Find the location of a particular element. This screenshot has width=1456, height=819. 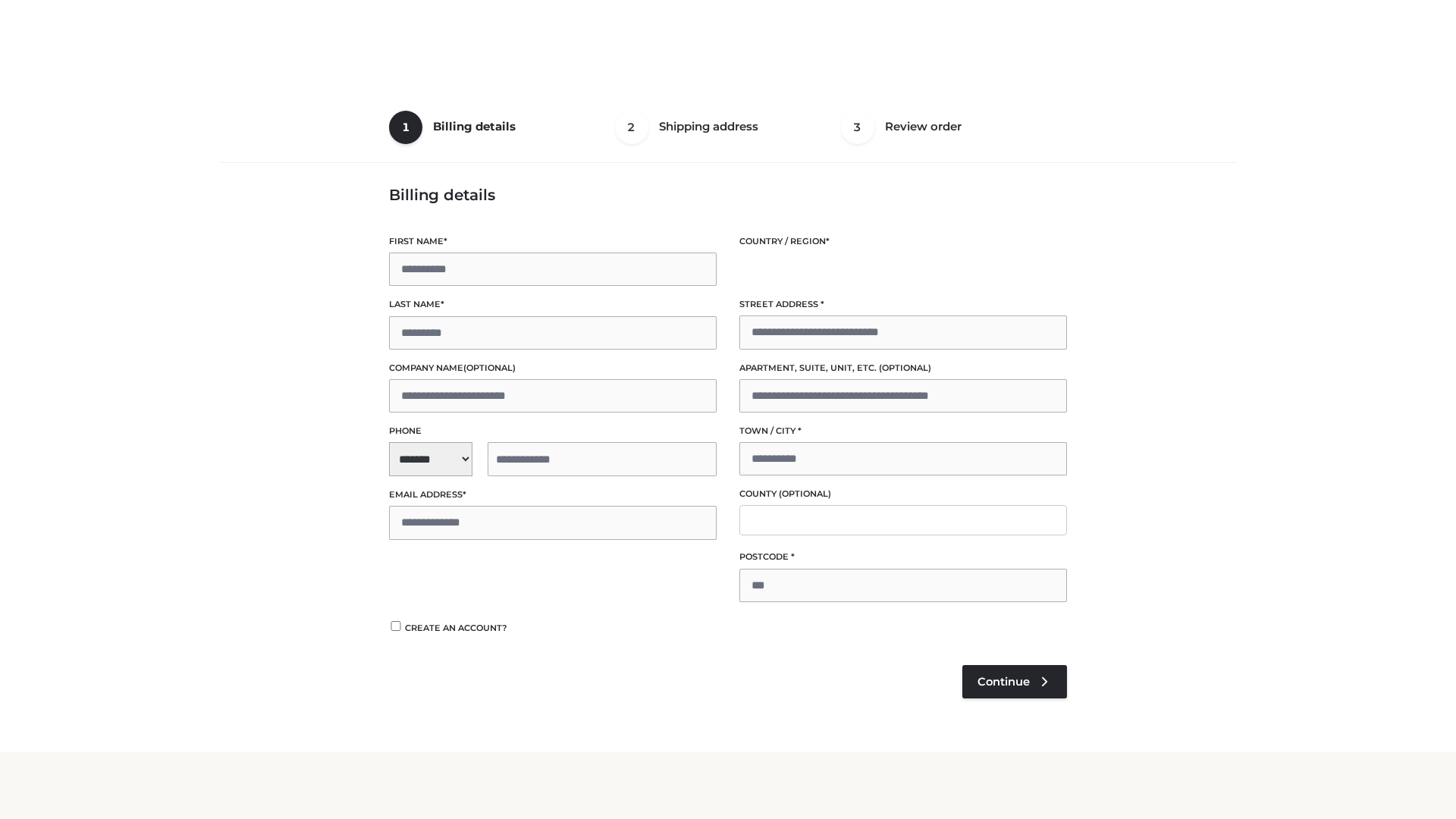

label: Last name is located at coordinates (553, 304).